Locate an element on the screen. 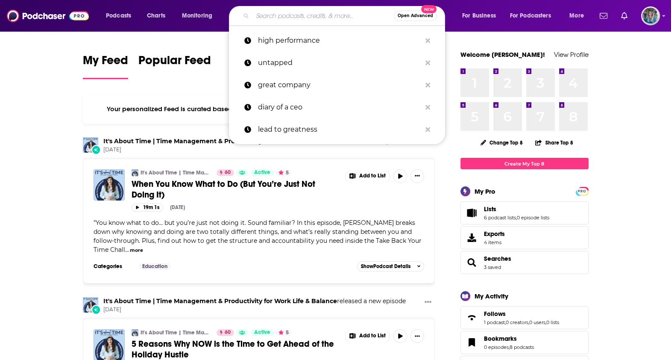 The image size is (671, 360). a: diary of a ceo is located at coordinates (337, 107).